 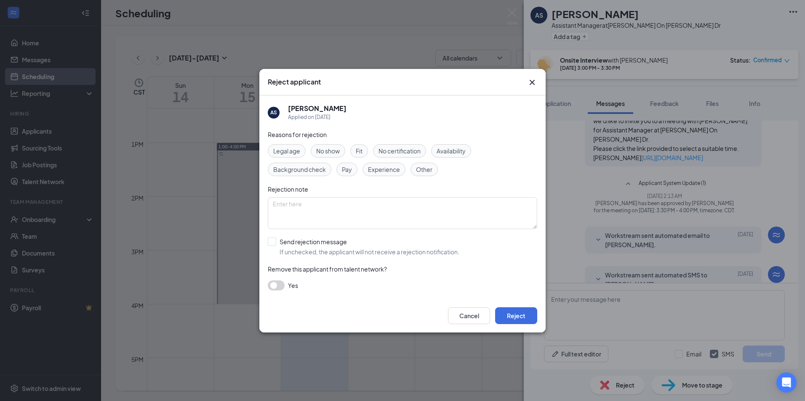 What do you see at coordinates (516, 316) in the screenshot?
I see `button: Reject` at bounding box center [516, 316].